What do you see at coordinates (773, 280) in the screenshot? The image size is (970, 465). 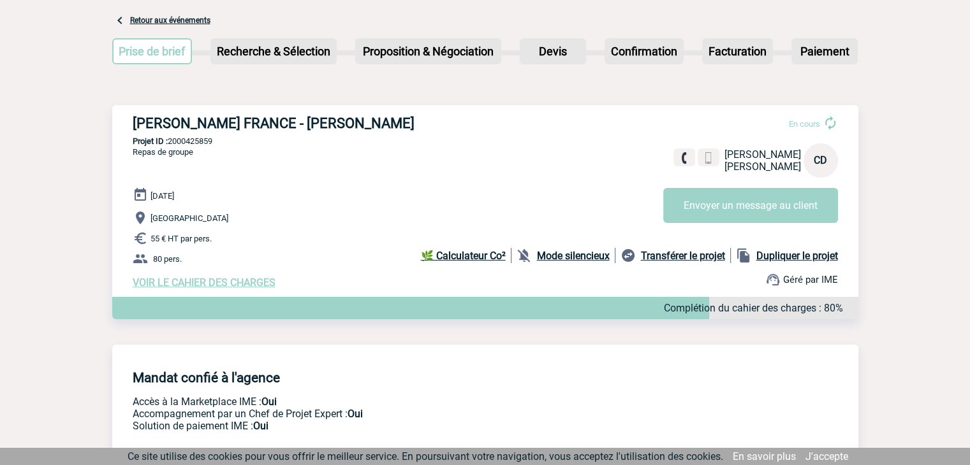 I see `img: support.png` at bounding box center [773, 280].